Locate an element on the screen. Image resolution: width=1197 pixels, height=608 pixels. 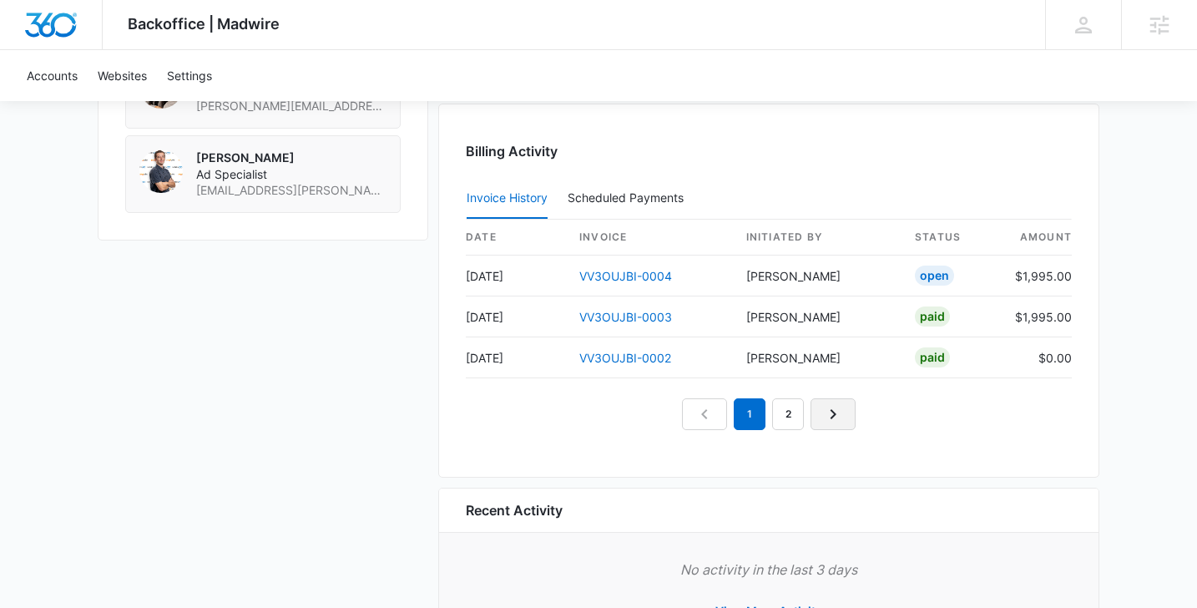
div: Keywords by Traffic is located at coordinates (233, 104).